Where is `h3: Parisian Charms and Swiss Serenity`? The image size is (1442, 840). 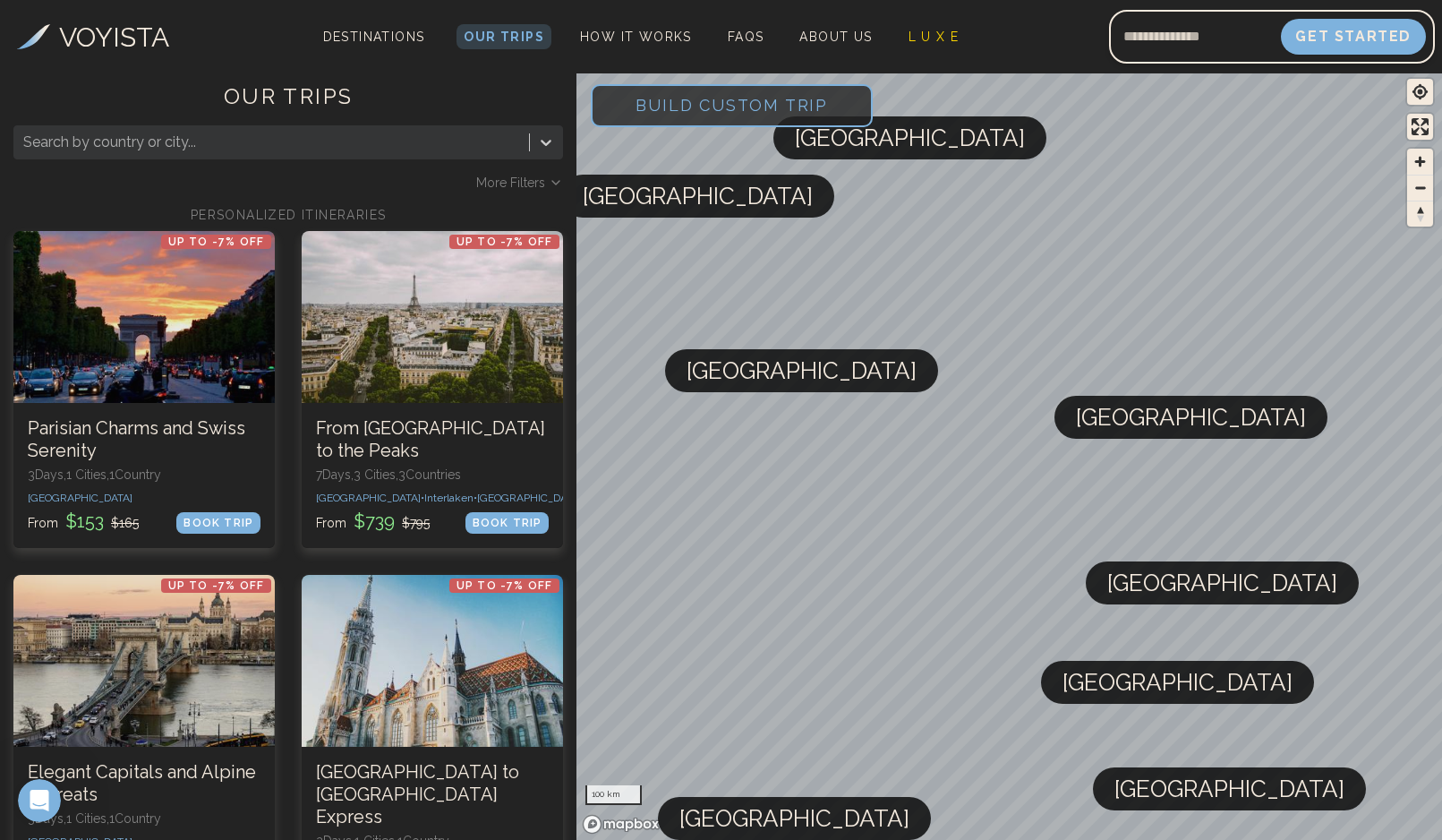
h3: Parisian Charms and Swiss Serenity is located at coordinates (144, 439).